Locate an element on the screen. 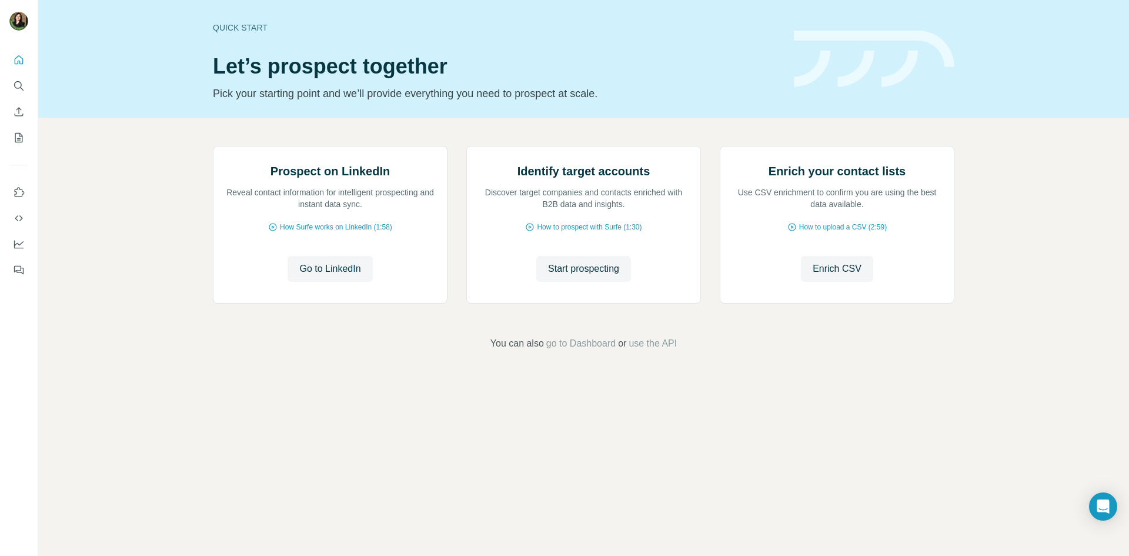 This screenshot has width=1129, height=556. img: banner is located at coordinates (874, 59).